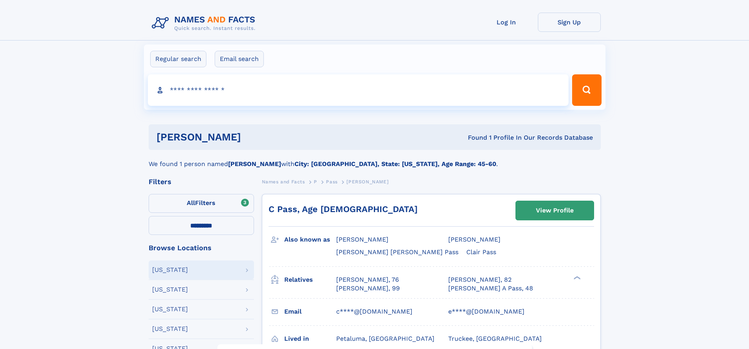 The image size is (749, 349). I want to click on input: search input, so click(358, 90).